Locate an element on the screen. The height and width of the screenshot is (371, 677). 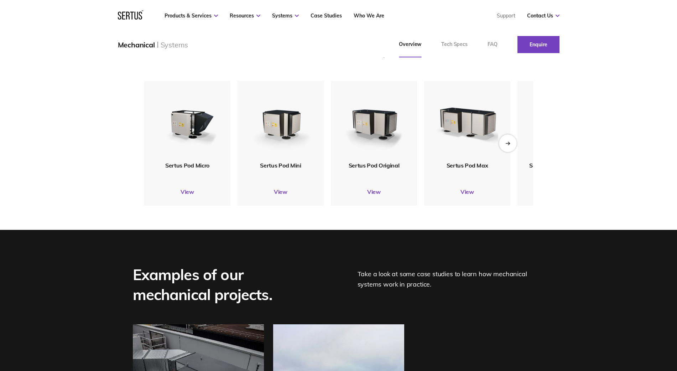
span: Sertus Pod Mini is located at coordinates (280, 165).